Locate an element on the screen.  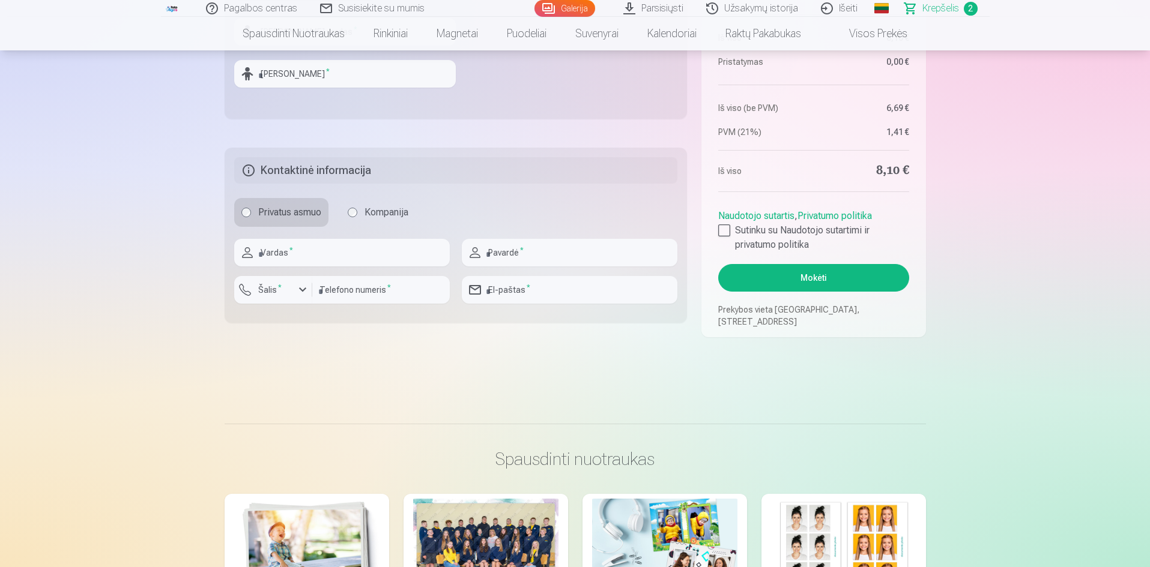
img: /fa2 is located at coordinates (172, 8).